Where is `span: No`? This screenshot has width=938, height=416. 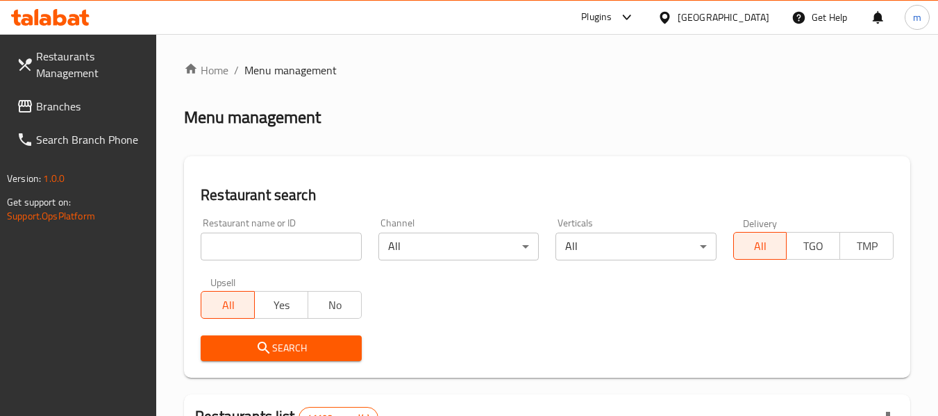
span: No is located at coordinates (335, 305).